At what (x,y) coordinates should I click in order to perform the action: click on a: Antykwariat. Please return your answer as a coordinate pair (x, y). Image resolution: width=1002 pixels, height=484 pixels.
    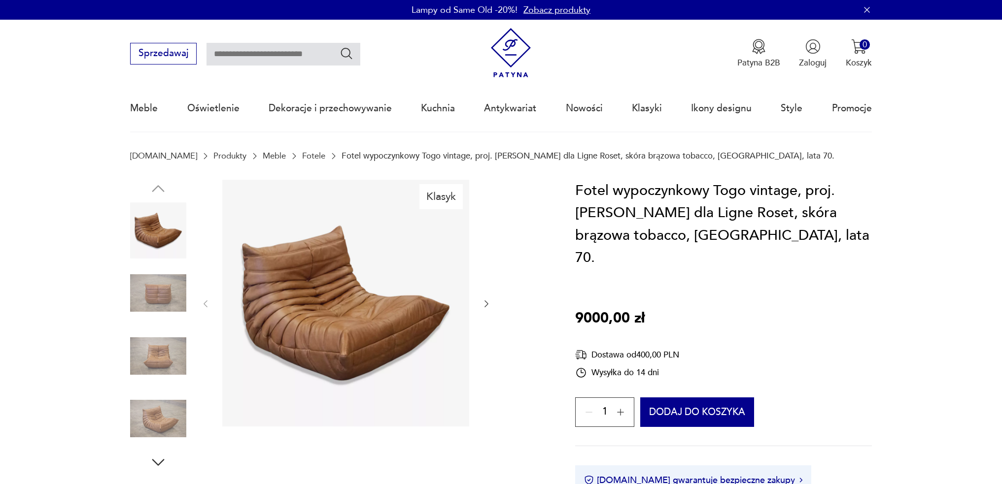
    Looking at the image, I should click on (510, 108).